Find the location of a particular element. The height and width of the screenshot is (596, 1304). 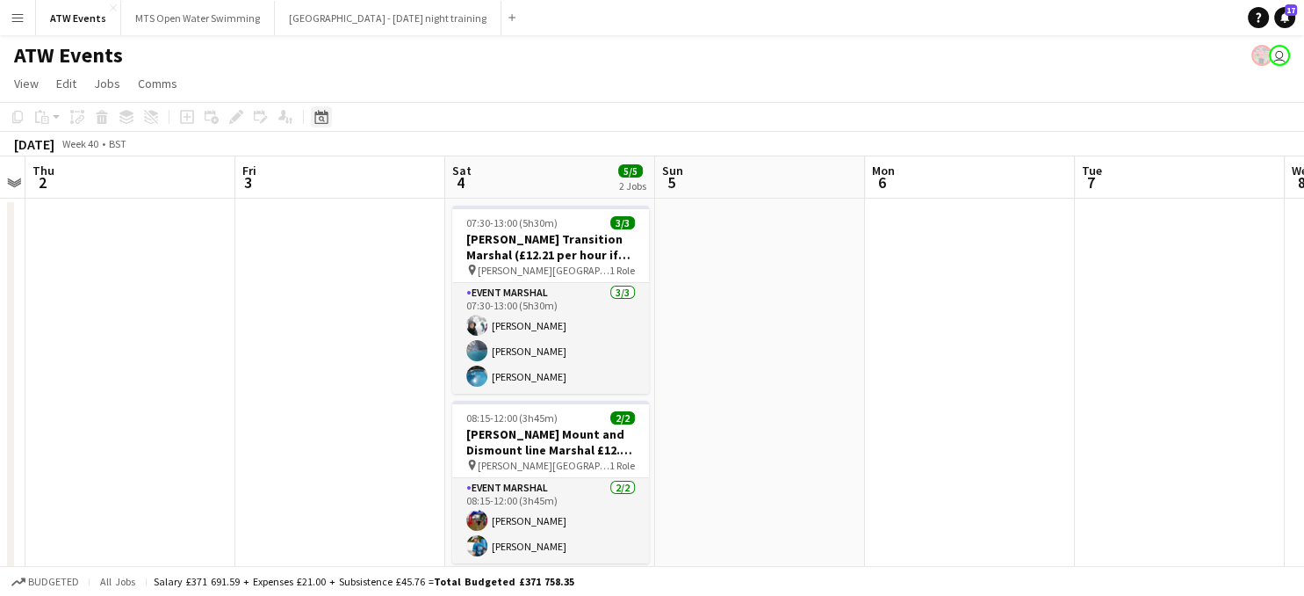

span: 08:15-12:00 (3h45m) is located at coordinates (512, 417).